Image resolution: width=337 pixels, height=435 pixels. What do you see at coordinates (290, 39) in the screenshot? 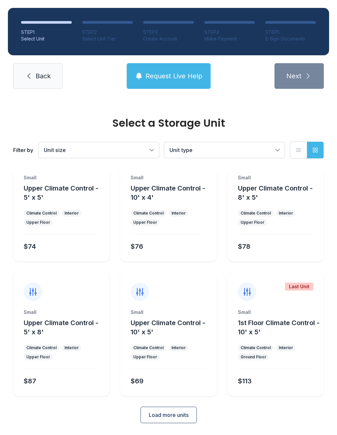
I see `div: E-Sign Documents` at bounding box center [290, 39].